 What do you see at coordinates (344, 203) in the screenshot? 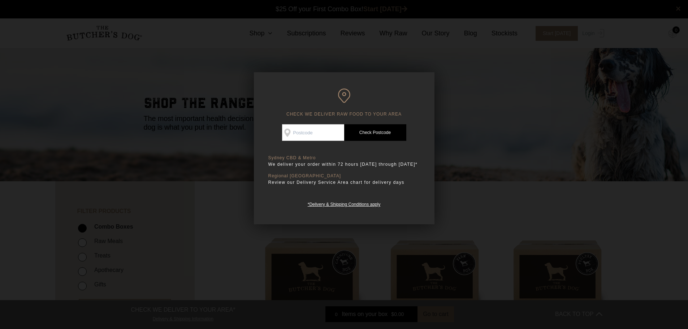
I see `a: *Delivery & Shipping Conditions apply` at bounding box center [344, 203].